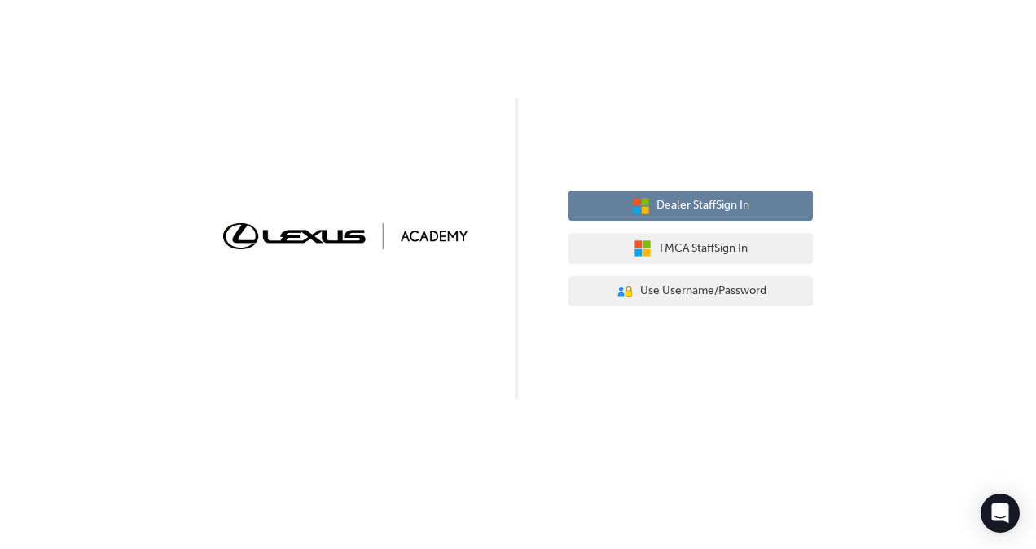 The width and height of the screenshot is (1036, 549). Describe the element at coordinates (703, 249) in the screenshot. I see `span: TMCA Staff Sign In` at that location.